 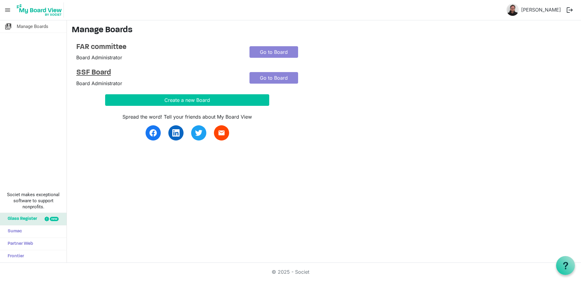 I want to click on div: Spread the word! Tell your friends about My Board View, so click(x=187, y=117).